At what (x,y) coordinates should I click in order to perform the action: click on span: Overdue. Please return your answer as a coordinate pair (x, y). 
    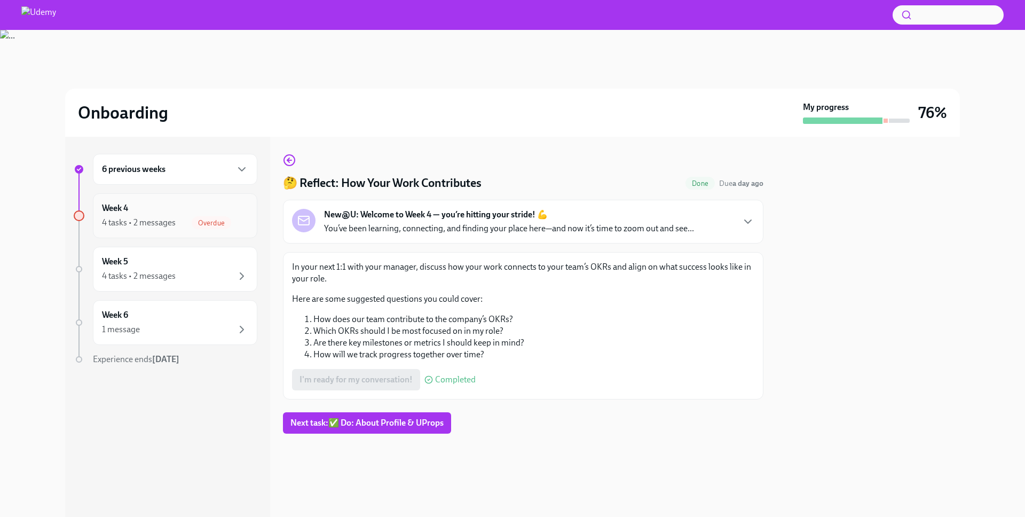
    Looking at the image, I should click on (211, 223).